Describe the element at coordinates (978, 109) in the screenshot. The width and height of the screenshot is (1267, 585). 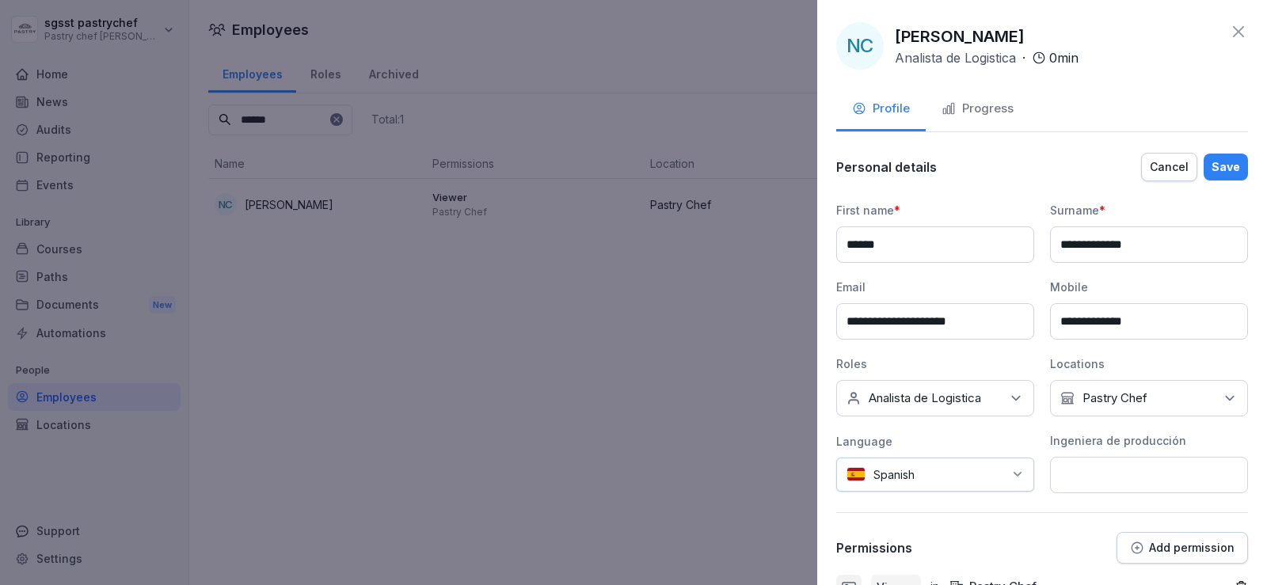
I see `div: Progress` at that location.